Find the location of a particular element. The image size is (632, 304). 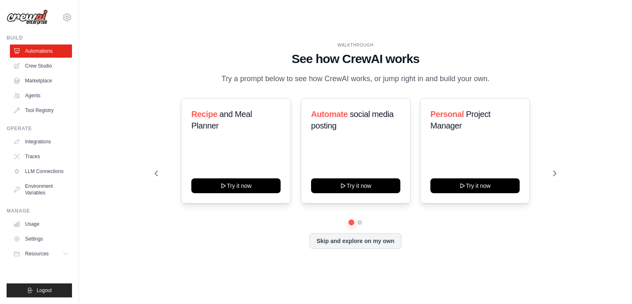

button: Resources is located at coordinates (41, 254).